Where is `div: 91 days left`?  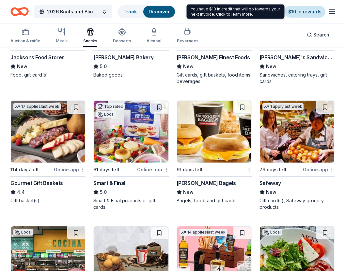
div: 91 days left is located at coordinates (189, 170).